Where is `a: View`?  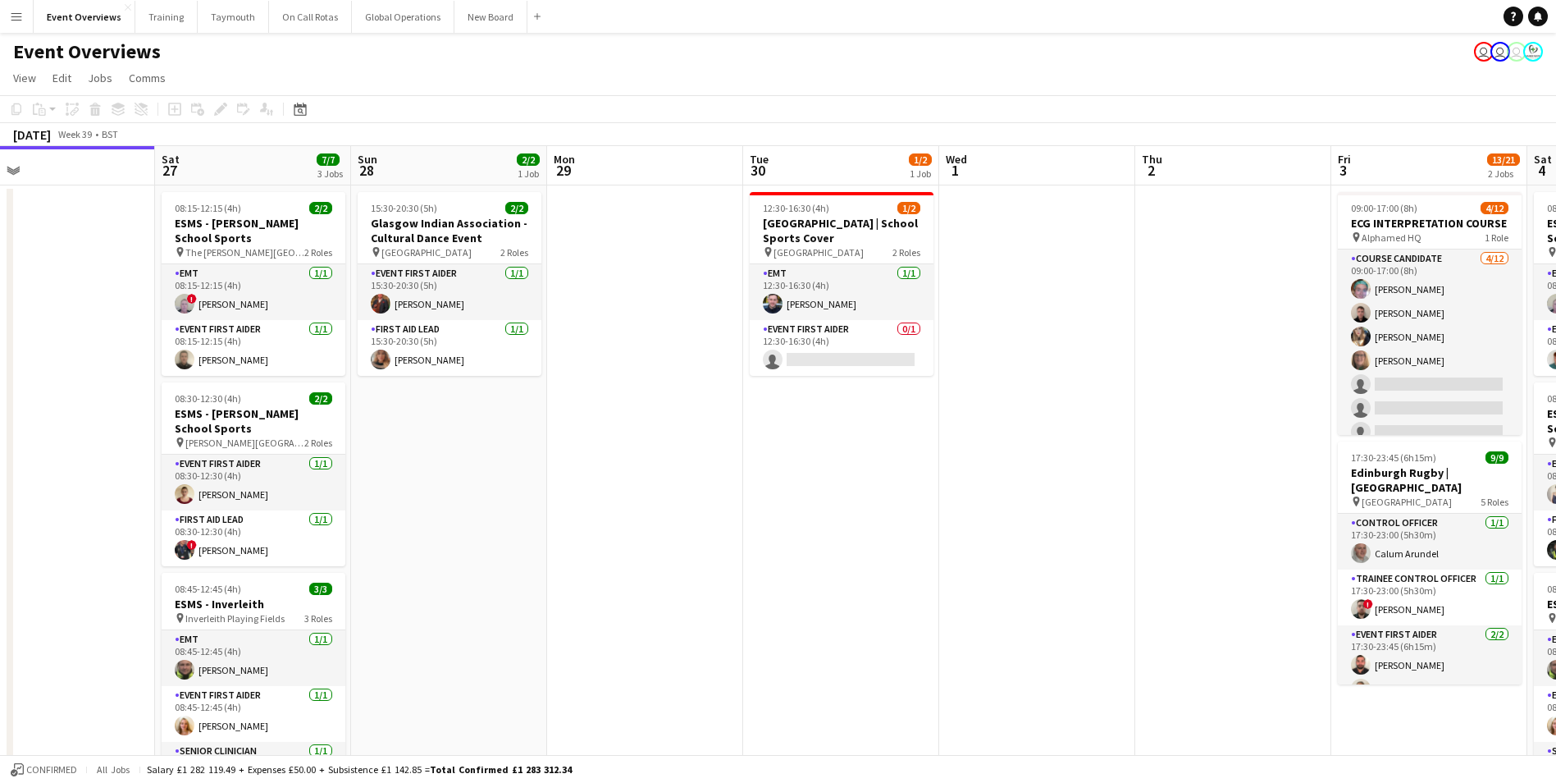 a: View is located at coordinates (25, 78).